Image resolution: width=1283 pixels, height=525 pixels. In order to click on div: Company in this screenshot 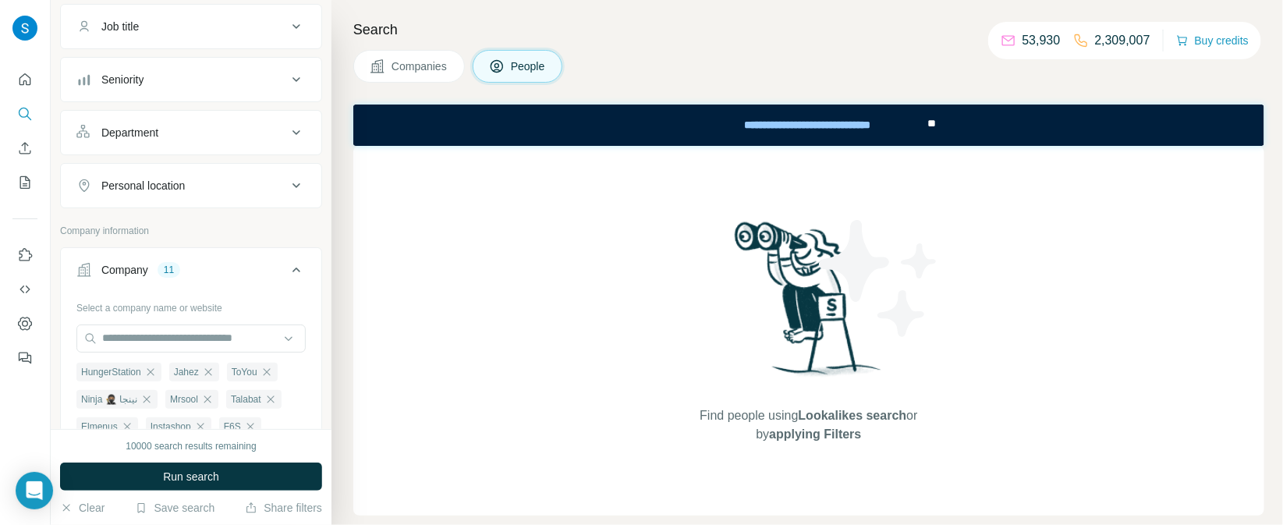, I will do `click(125, 270)`.